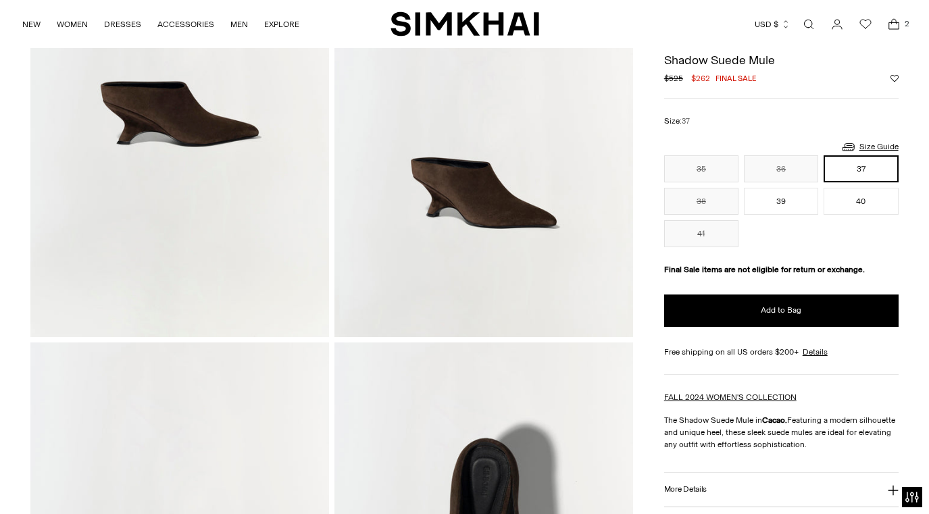 Image resolution: width=929 pixels, height=514 pixels. Describe the element at coordinates (781, 490) in the screenshot. I see `button: More Details` at that location.